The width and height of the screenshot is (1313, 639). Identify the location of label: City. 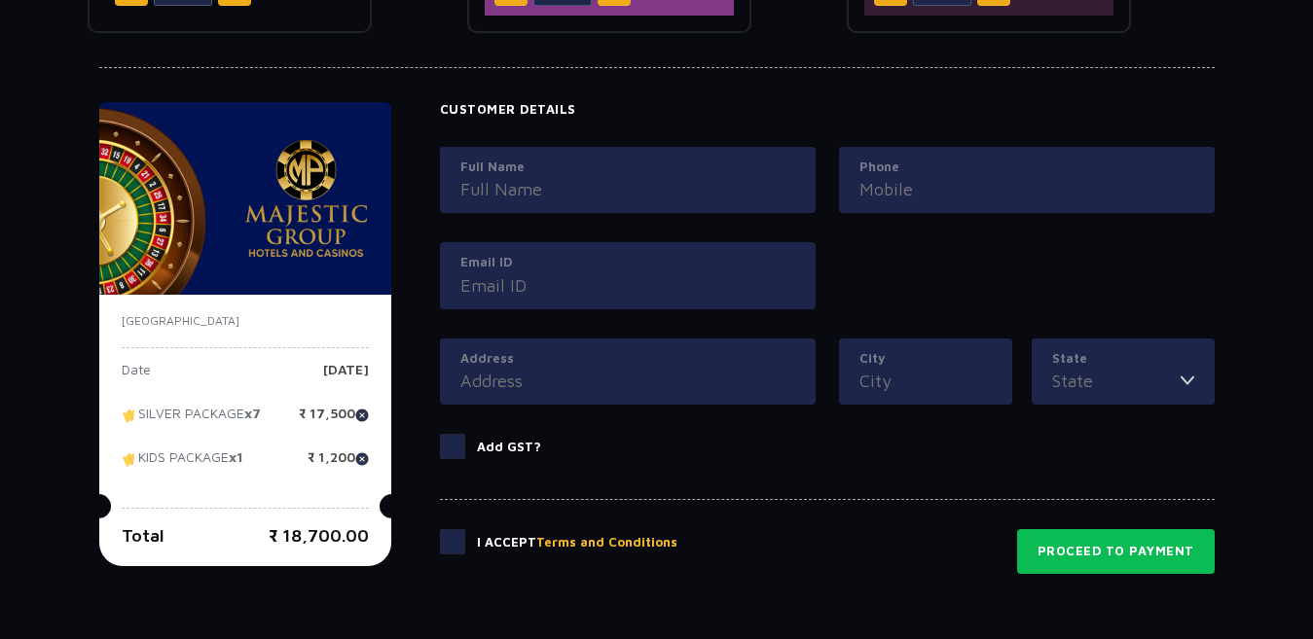
(925, 359).